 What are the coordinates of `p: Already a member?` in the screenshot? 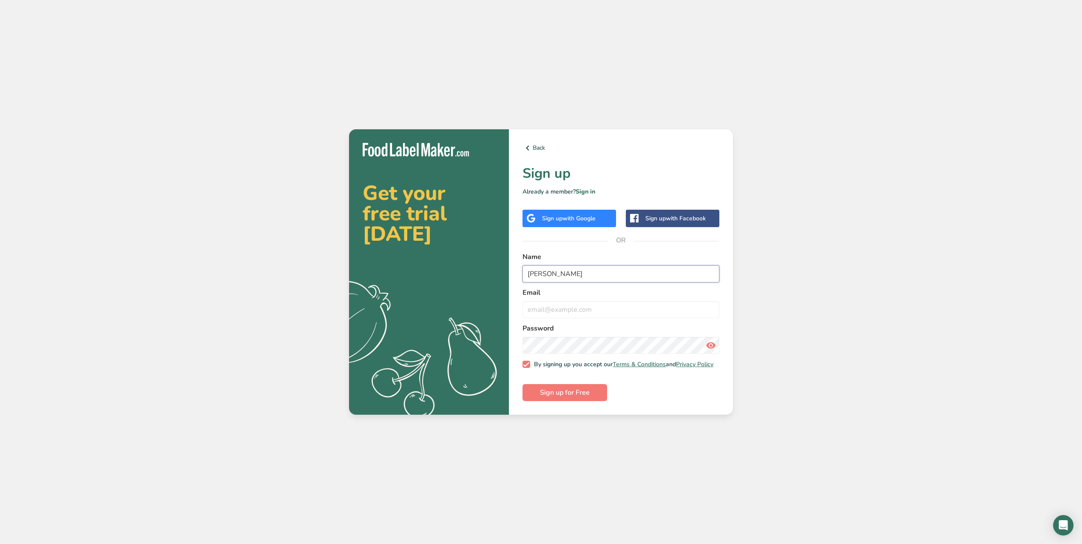 It's located at (621, 191).